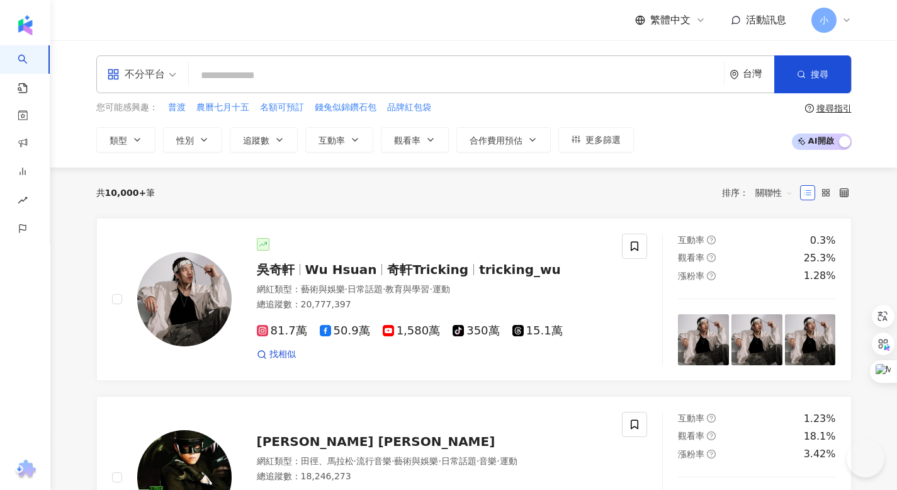 Image resolution: width=897 pixels, height=490 pixels. Describe the element at coordinates (339, 140) in the screenshot. I see `button: 互動率` at that location.